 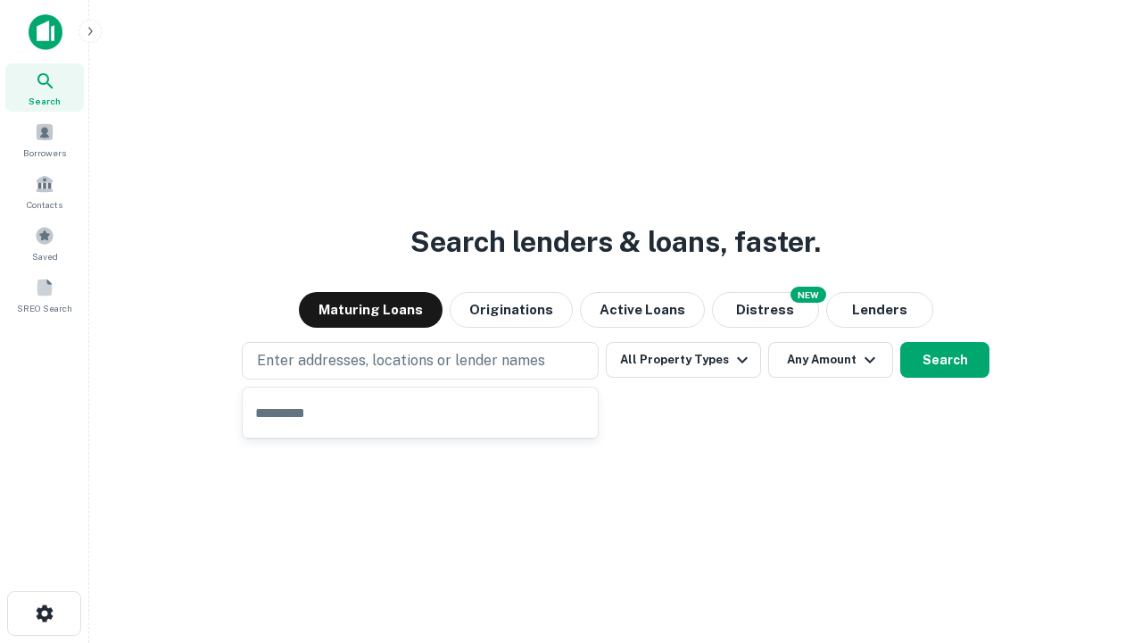 What do you see at coordinates (45, 243) in the screenshot?
I see `div: Saved` at bounding box center [45, 243].